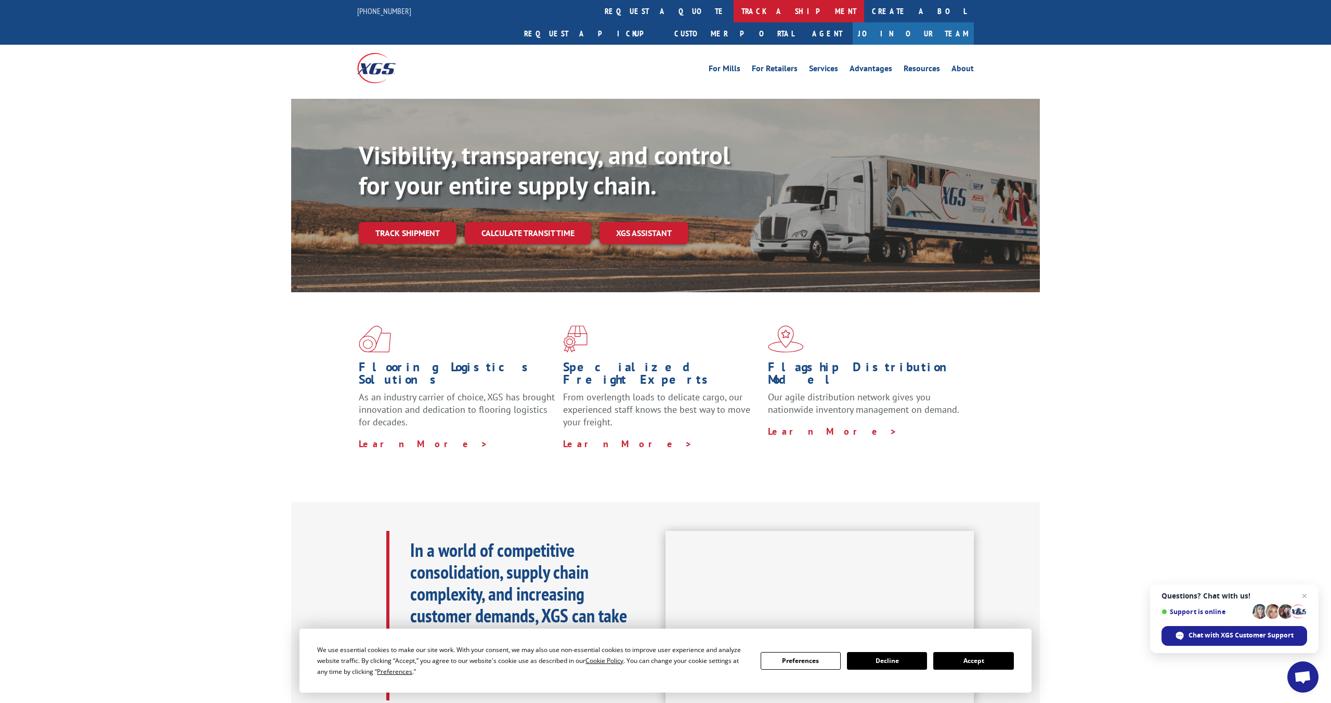  I want to click on b: In a world of competitive consolidation, supply chain complexity, and increasing customer demands..., so click(518, 615).